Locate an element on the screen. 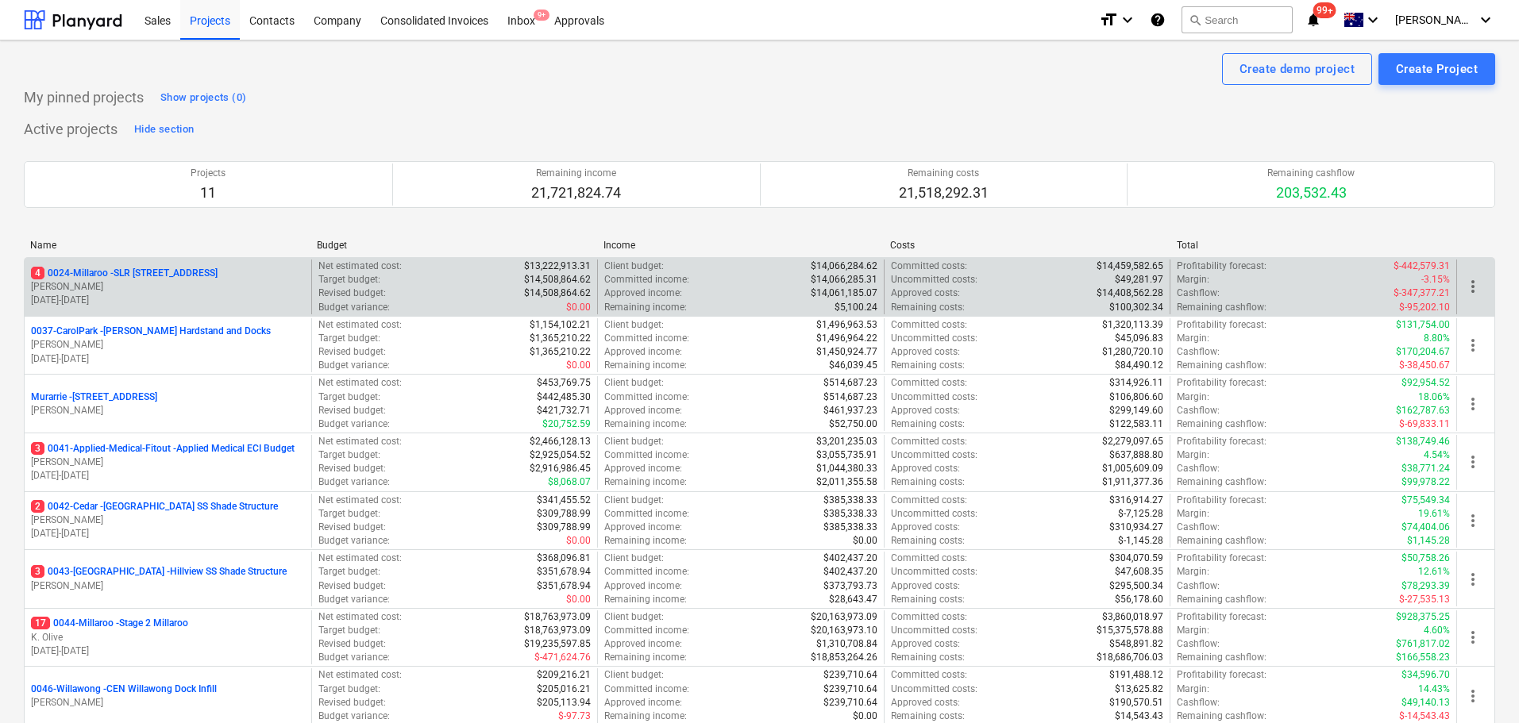  p: Remaining income is located at coordinates (576, 173).